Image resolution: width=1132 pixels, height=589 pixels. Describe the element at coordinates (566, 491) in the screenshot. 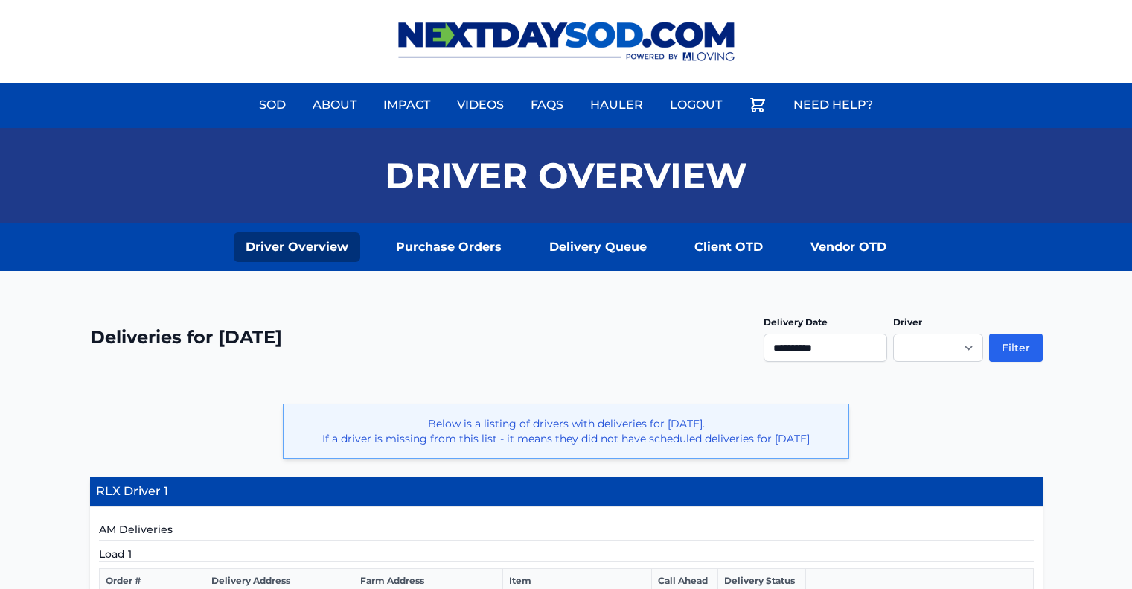

I see `h4: RLX Driver 1` at that location.